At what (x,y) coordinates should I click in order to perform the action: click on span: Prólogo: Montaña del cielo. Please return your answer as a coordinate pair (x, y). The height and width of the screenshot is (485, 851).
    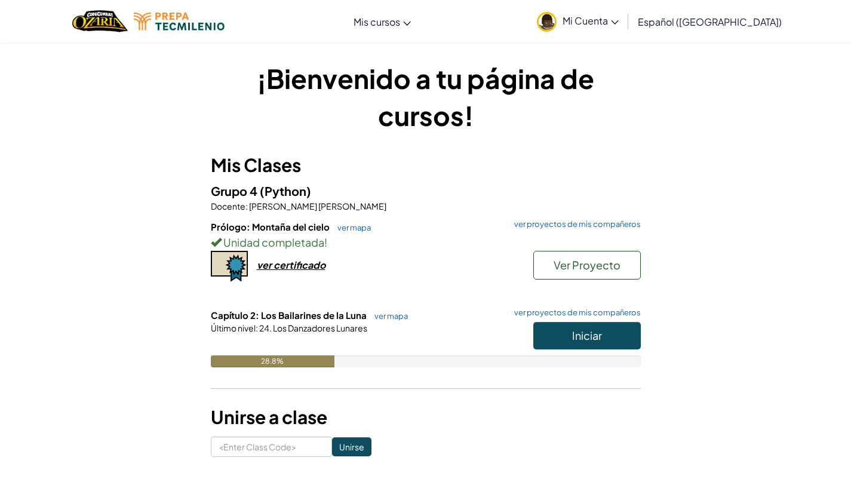
    Looking at the image, I should click on (271, 226).